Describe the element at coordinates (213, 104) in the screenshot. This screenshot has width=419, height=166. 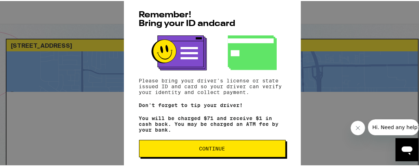
I see `p: Don't forget to tip your driver!` at that location.